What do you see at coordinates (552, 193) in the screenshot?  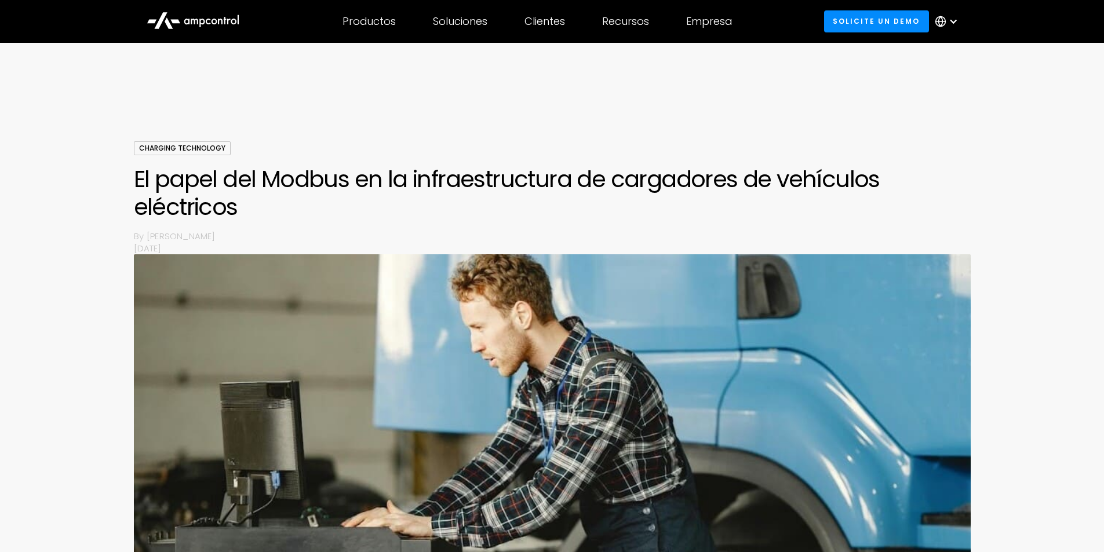 I see `h1: El papel del Modbus en la infraestructura de cargadores de vehículos eléctricos` at bounding box center [552, 193].